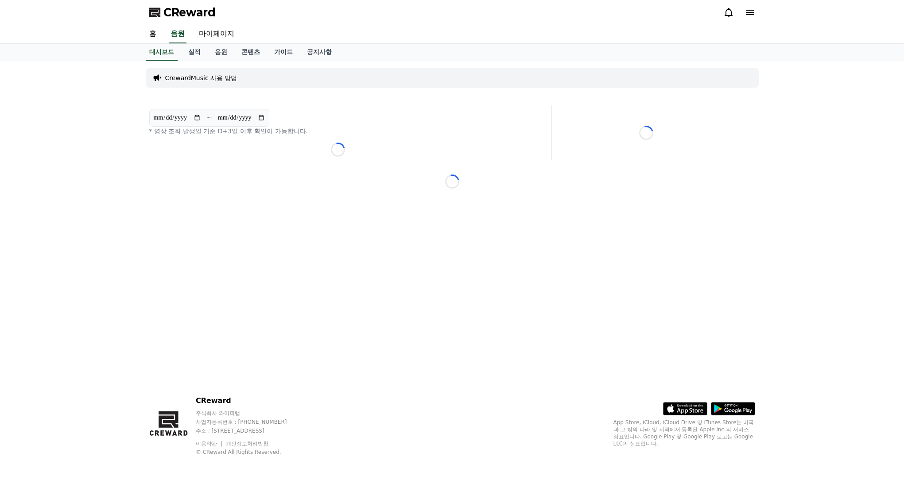 The image size is (904, 484). I want to click on a: 가이드, so click(283, 52).